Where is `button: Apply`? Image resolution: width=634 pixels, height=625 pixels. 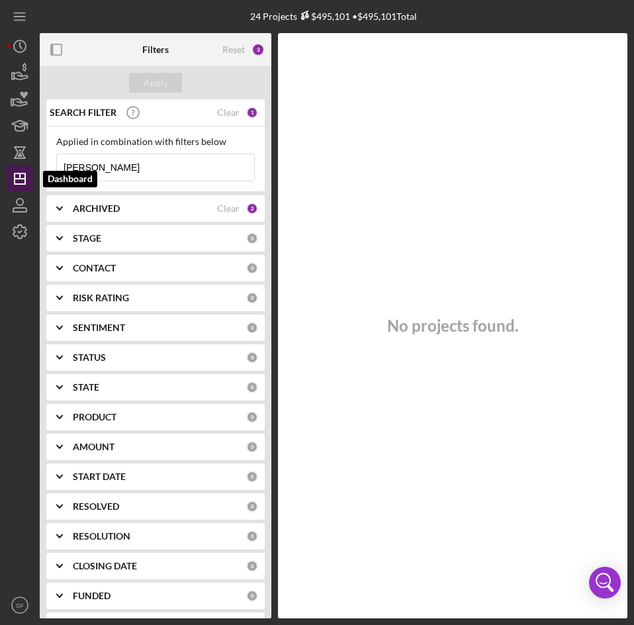 button: Apply is located at coordinates (156, 83).